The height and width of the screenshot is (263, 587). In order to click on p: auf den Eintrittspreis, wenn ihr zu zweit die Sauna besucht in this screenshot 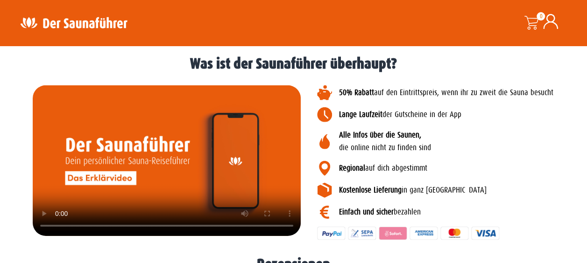, I will do `click(461, 93)`.